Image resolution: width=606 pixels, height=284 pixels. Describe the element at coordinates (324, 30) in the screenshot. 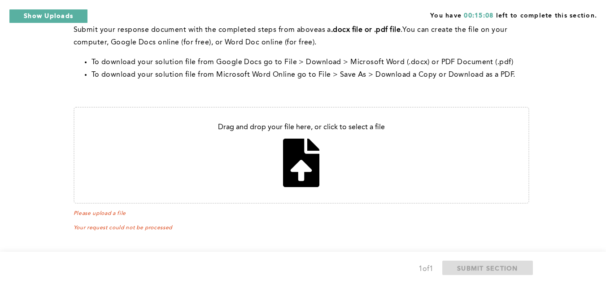

I see `span: as a` at that location.